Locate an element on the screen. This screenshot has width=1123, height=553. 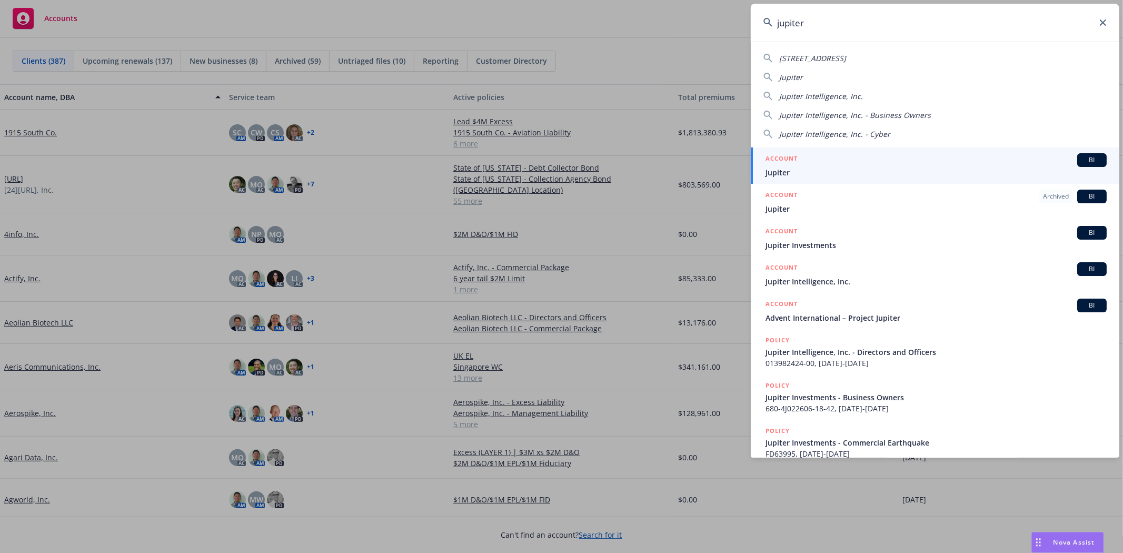
input: Search... is located at coordinates (935, 23).